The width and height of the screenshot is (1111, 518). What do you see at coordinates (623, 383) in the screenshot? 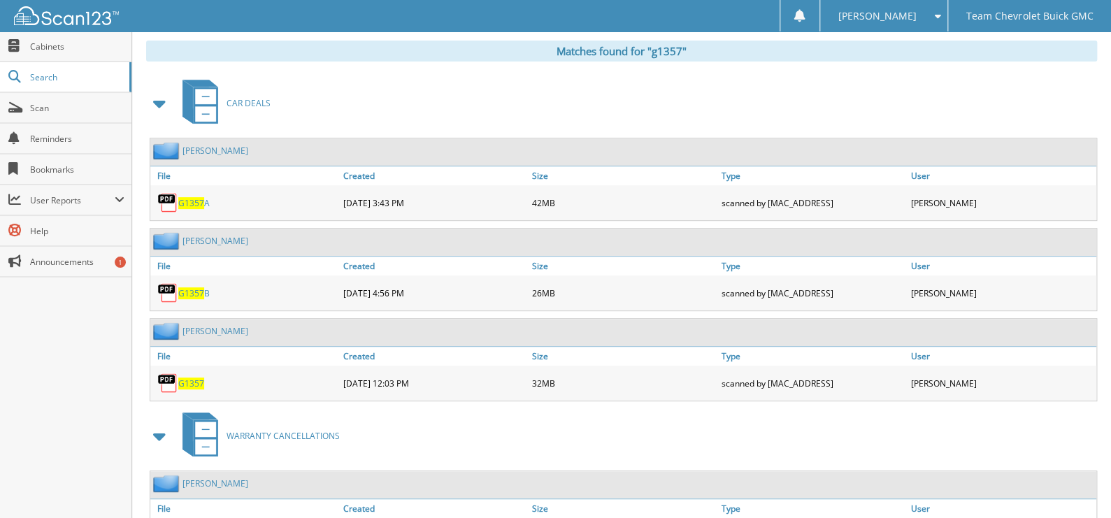
I see `div: 32MB` at bounding box center [623, 383].